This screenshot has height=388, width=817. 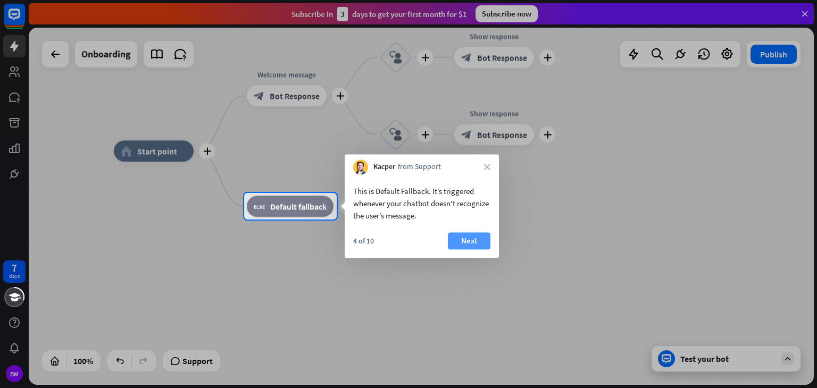 What do you see at coordinates (487, 167) in the screenshot?
I see `i: close` at bounding box center [487, 167].